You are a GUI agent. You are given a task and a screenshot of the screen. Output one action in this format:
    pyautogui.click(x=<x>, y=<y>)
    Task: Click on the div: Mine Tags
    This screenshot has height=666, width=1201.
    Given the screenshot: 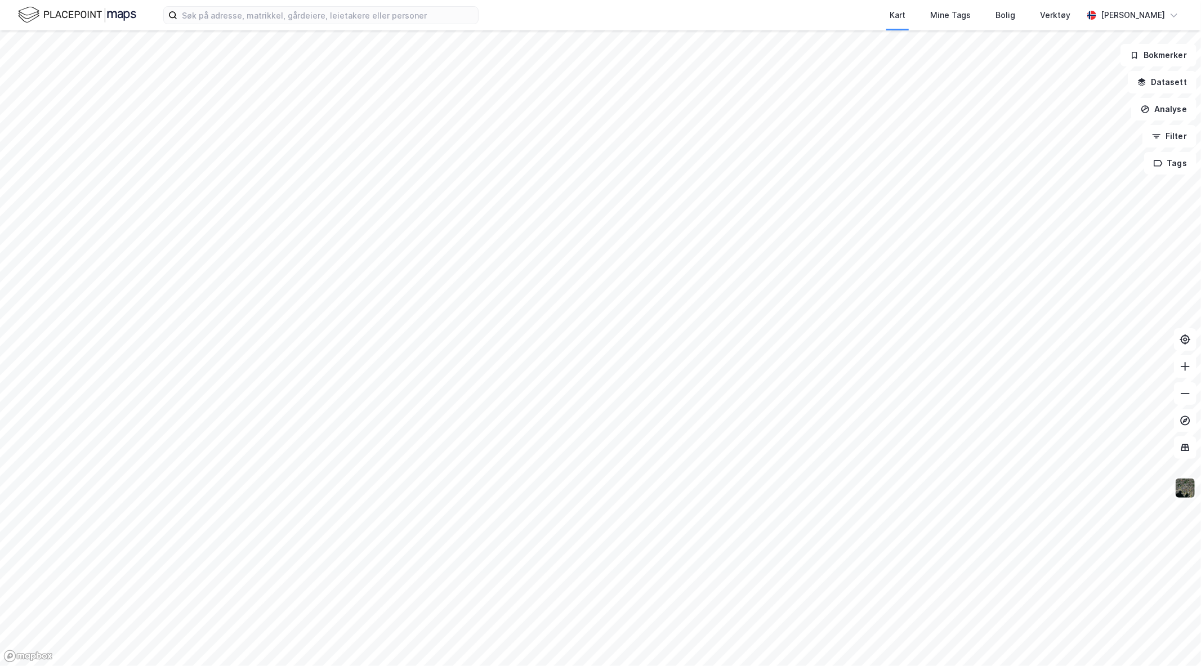 What is the action you would take?
    pyautogui.click(x=950, y=15)
    